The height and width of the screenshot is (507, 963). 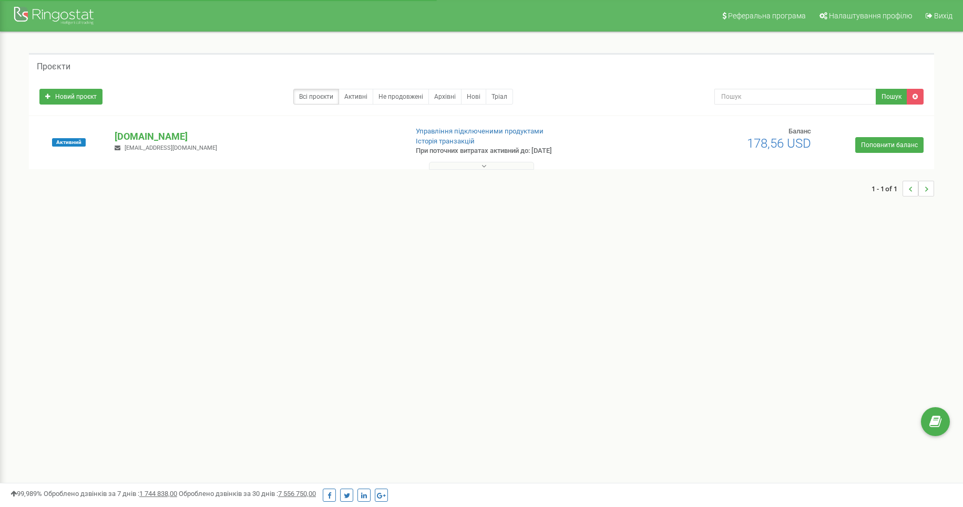 I want to click on a: Архівні, so click(x=445, y=97).